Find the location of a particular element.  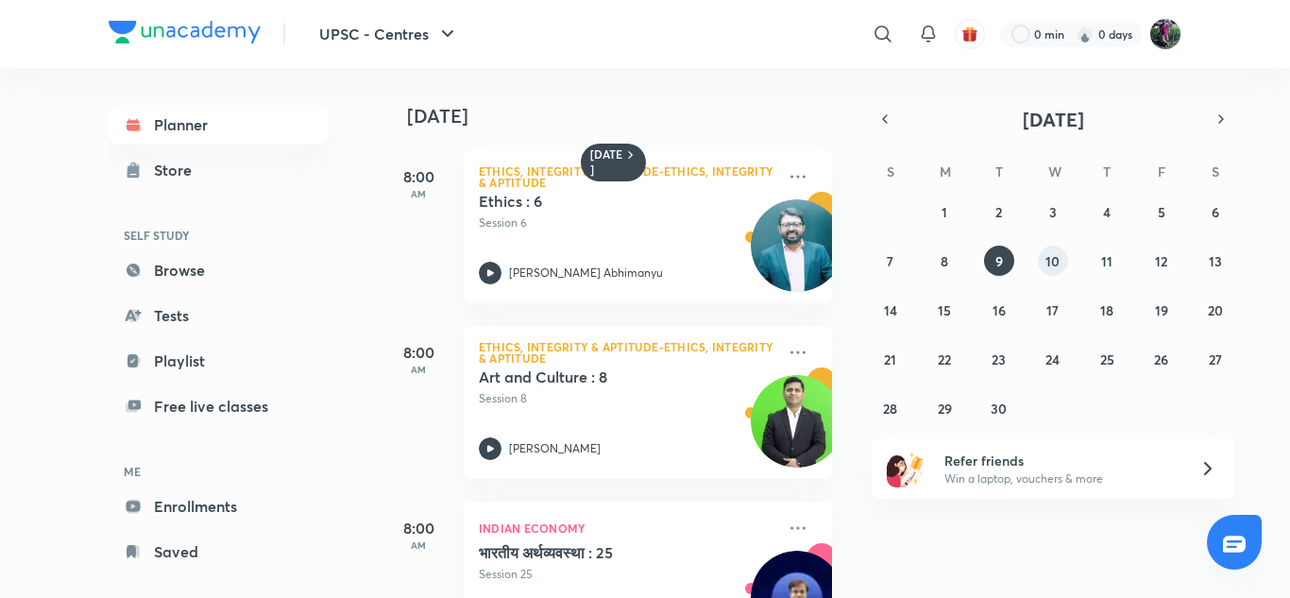

button: September 22, 2025 is located at coordinates (945, 359).